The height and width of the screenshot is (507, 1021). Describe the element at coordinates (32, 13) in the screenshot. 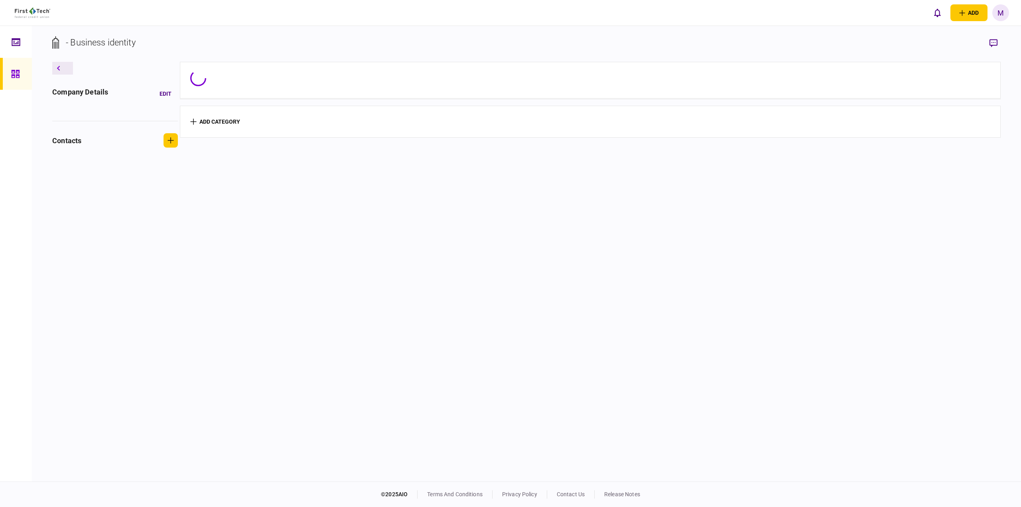

I see `img: client company logo` at that location.